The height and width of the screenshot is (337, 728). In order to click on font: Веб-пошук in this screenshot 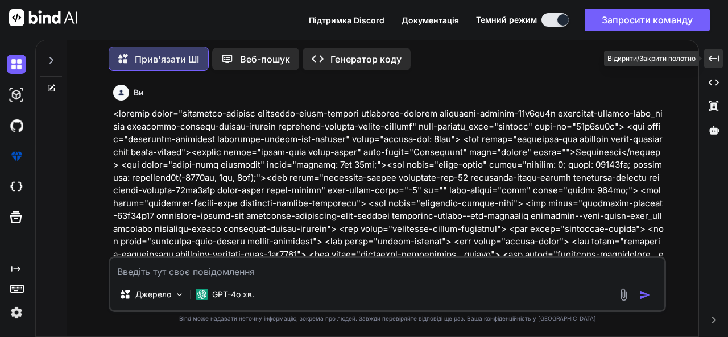, I will do `click(265, 59)`.